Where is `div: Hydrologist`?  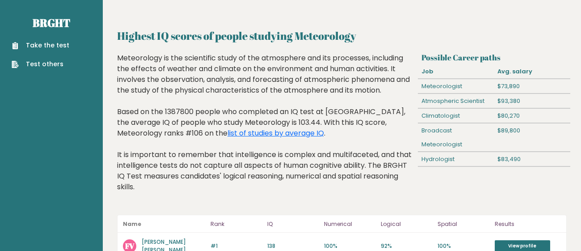
div: Hydrologist is located at coordinates (456, 159).